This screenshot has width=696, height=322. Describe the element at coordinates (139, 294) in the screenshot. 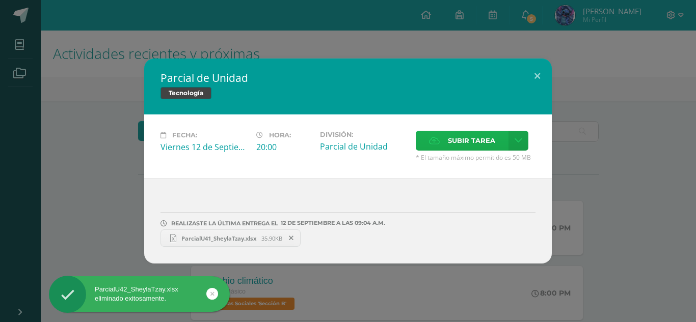

I see `div: ParcialU42_SheylaTzay.xlsx eliminado exitosamente.` at that location.